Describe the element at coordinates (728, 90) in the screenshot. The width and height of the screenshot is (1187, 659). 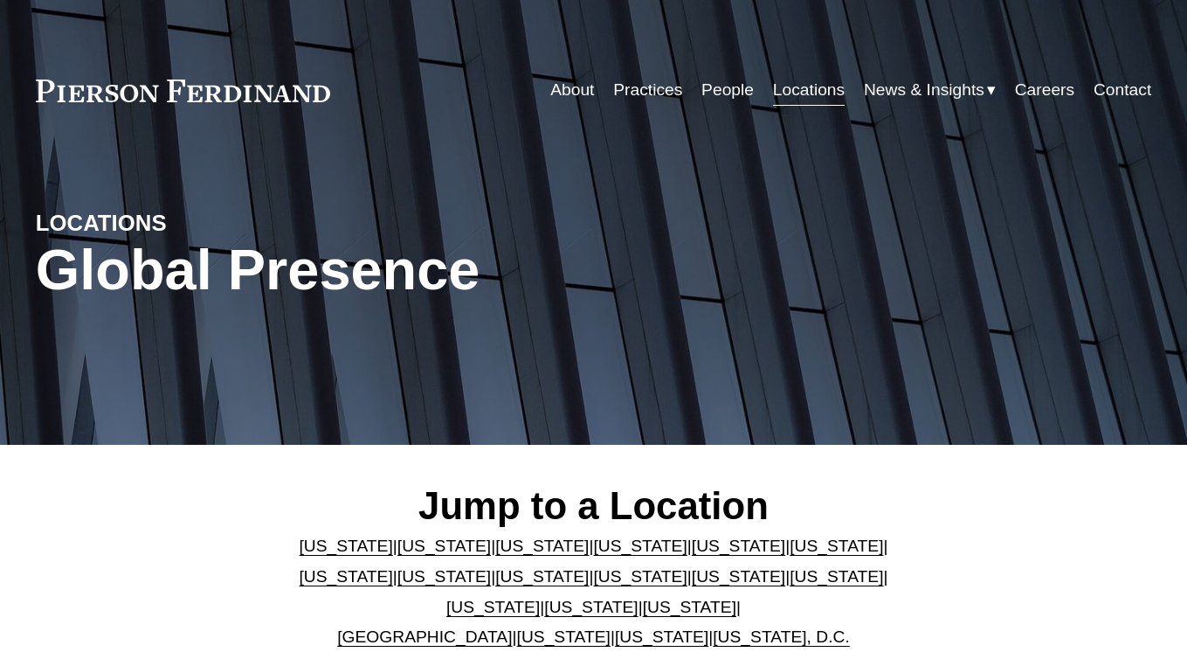
I see `a: People` at that location.